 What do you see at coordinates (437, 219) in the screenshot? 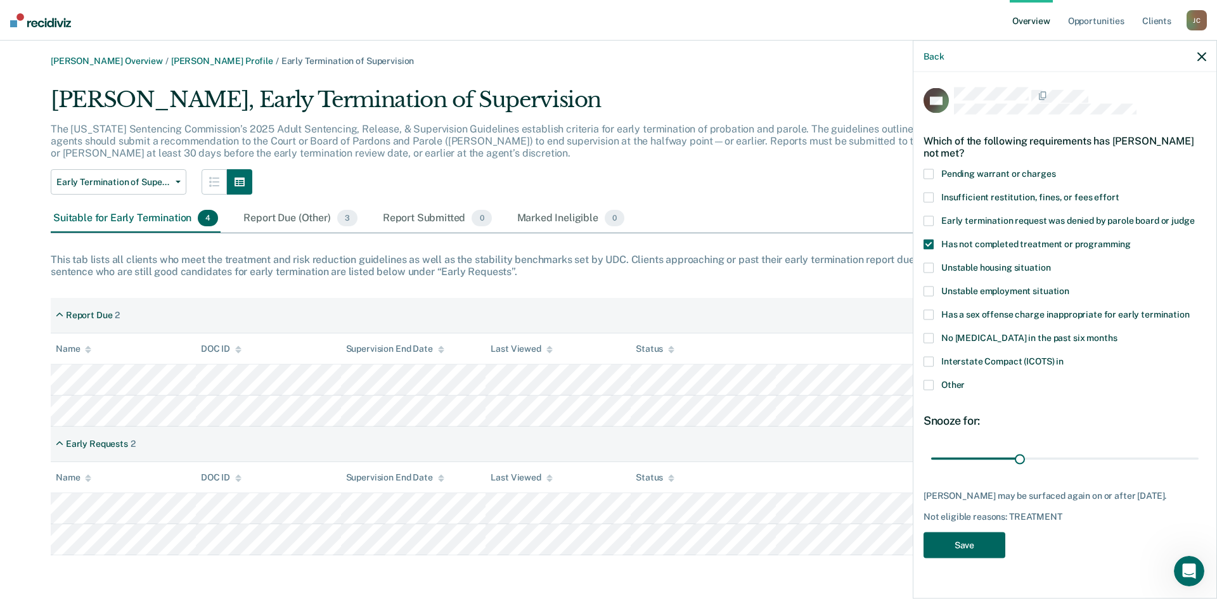
I see `div: Report Submitted` at bounding box center [437, 219].